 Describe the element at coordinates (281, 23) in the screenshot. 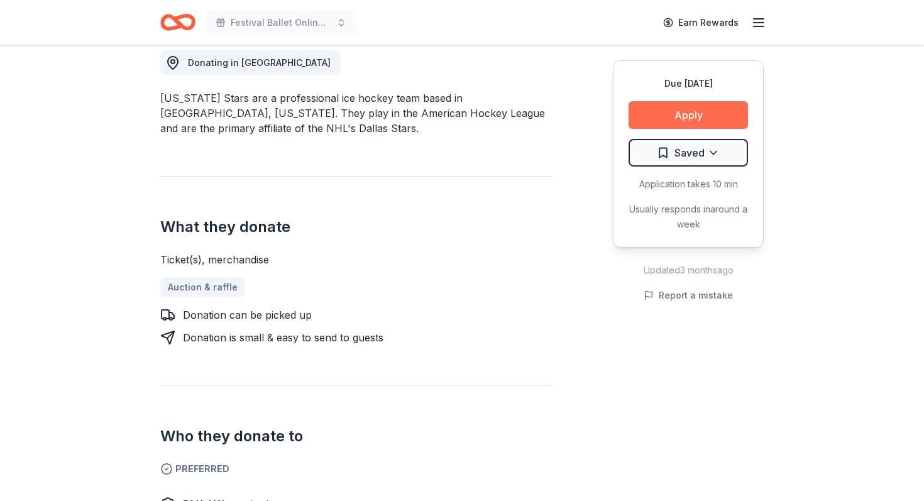

I see `button: Festival Ballet Online Auction` at that location.